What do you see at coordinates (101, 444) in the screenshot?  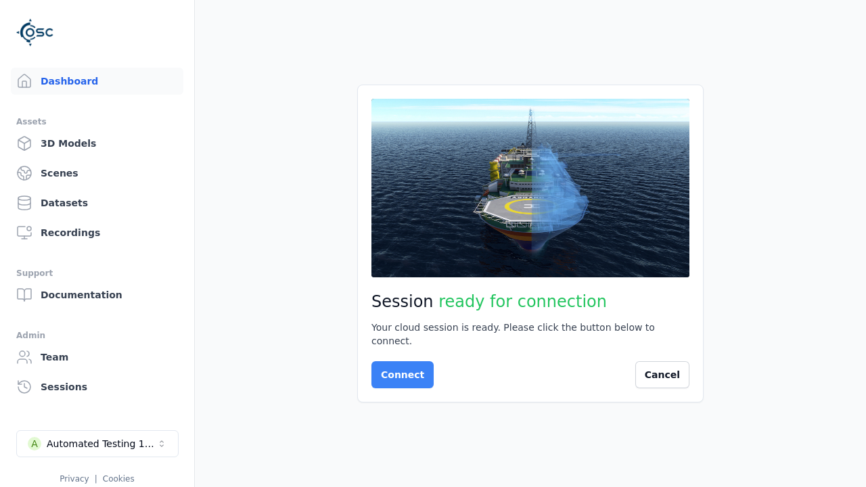 I see `div: Automated Testing 1 - Playwright` at bounding box center [101, 444].